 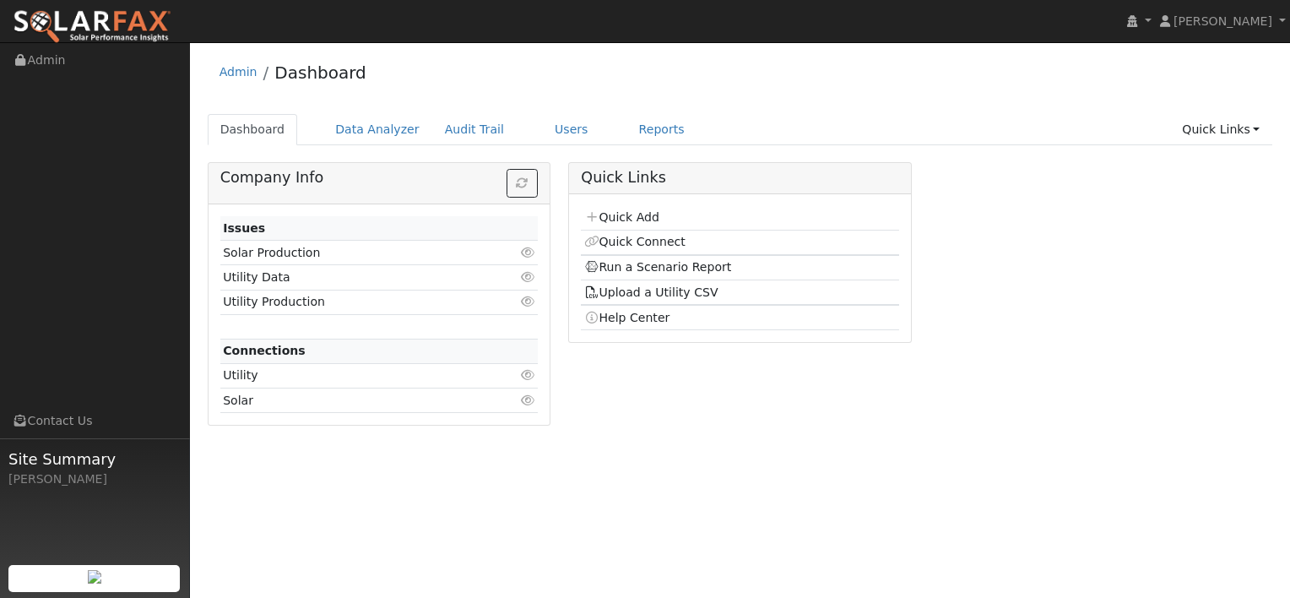 What do you see at coordinates (95, 458) in the screenshot?
I see `span: Site Summary` at bounding box center [95, 458].